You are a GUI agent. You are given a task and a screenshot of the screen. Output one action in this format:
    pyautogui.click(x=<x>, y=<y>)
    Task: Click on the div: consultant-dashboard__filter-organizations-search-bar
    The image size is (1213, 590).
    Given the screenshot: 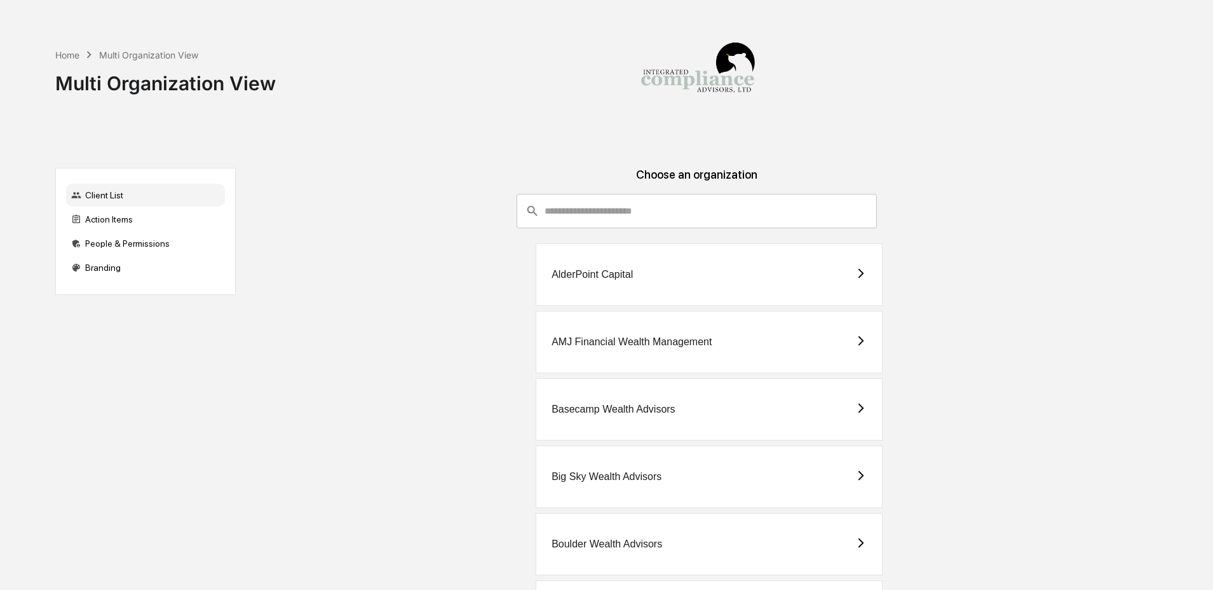 What is the action you would take?
    pyautogui.click(x=696, y=211)
    